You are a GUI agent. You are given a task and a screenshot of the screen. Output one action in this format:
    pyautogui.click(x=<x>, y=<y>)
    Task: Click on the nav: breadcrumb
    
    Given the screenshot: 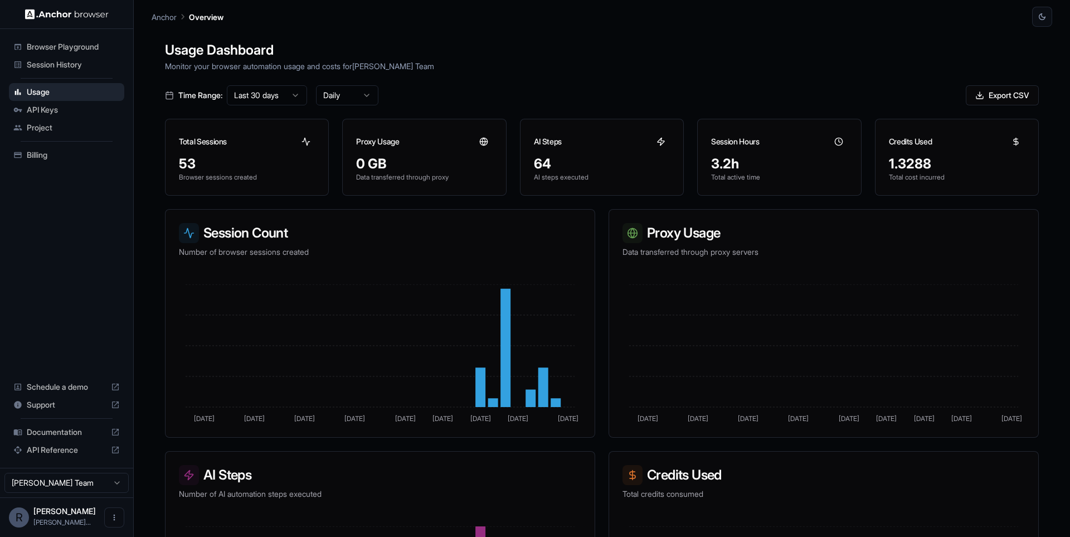 What is the action you would take?
    pyautogui.click(x=187, y=17)
    